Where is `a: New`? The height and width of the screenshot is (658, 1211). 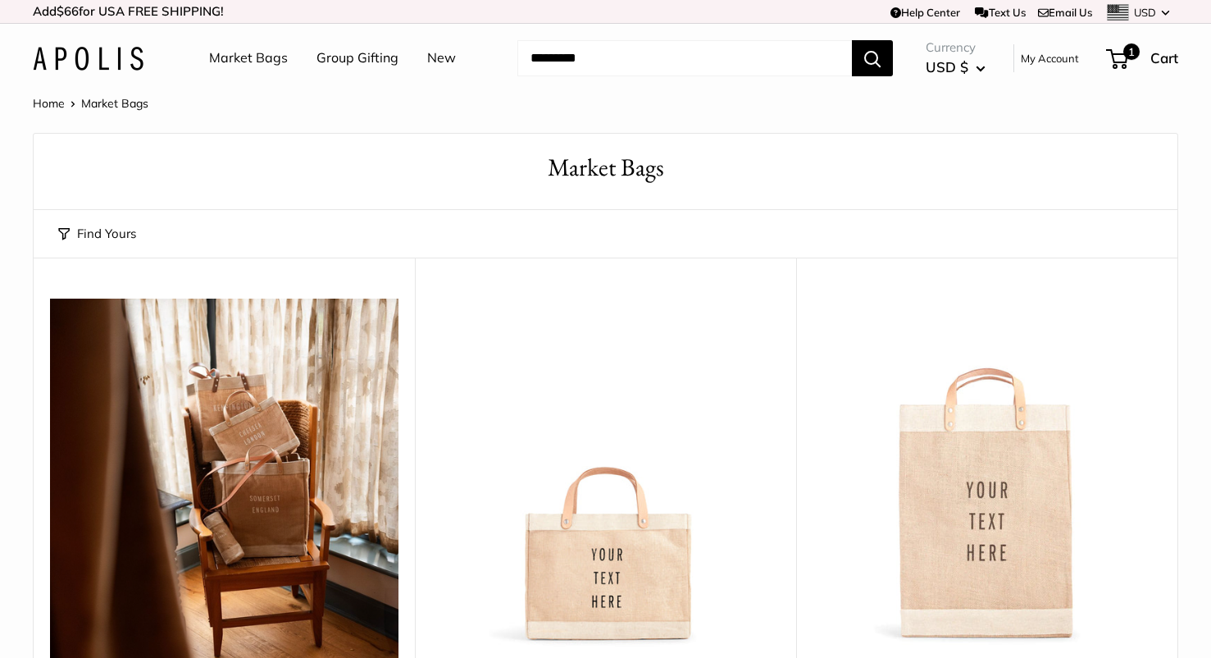
a: New is located at coordinates (441, 58).